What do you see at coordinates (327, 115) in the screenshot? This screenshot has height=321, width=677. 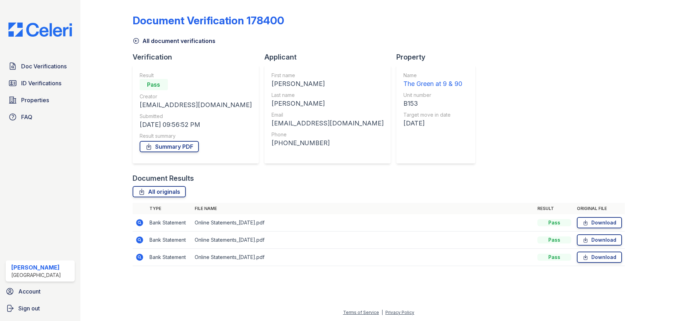 I see `div: Email` at bounding box center [327, 115].